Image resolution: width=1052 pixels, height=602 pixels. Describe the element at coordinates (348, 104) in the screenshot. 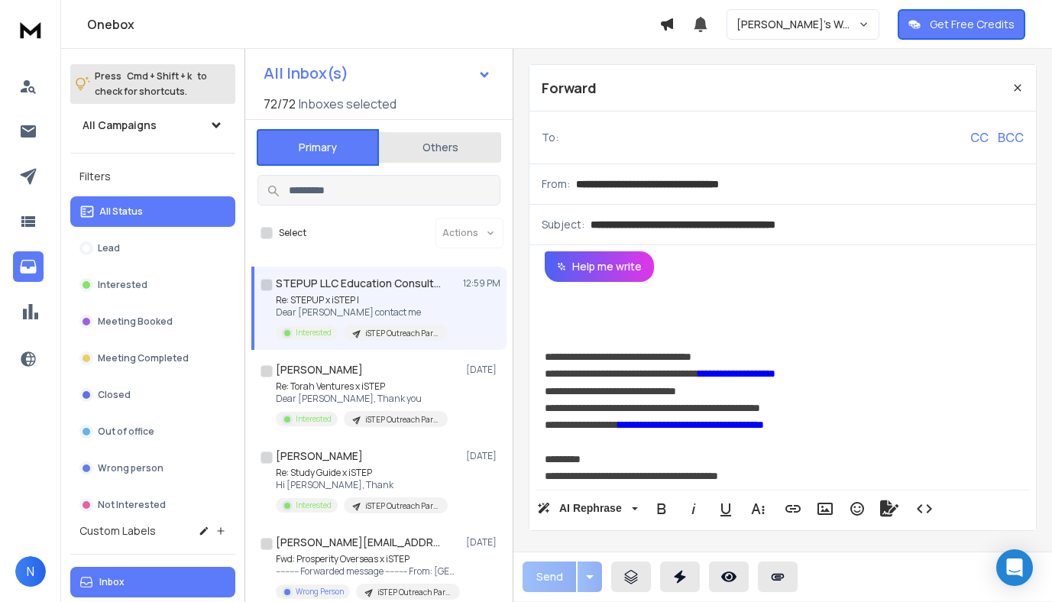

I see `h3: Inboxes selected` at that location.